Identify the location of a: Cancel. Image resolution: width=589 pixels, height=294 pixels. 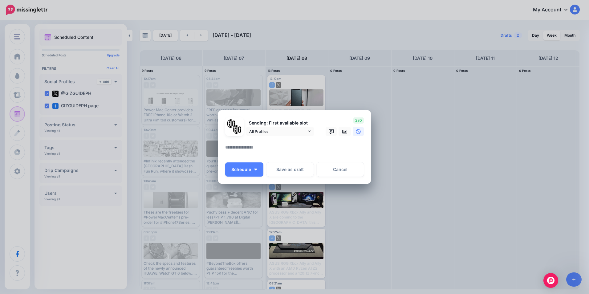
(340, 169).